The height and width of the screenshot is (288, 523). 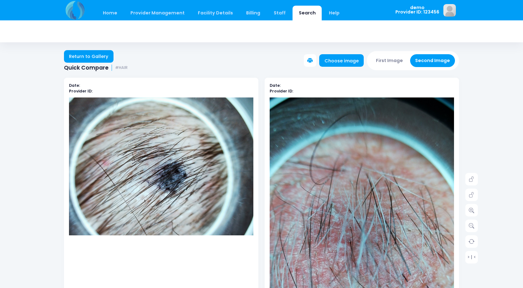 I want to click on a: Provider Management, so click(x=157, y=13).